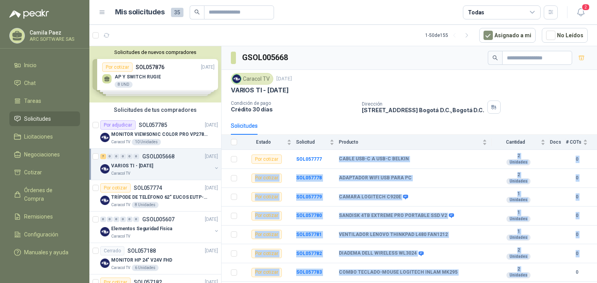  Describe the element at coordinates (393, 216) in the screenshot. I see `b: SANDISK 4TB EXTREME PRO PORTABLE SSD V2` at that location.